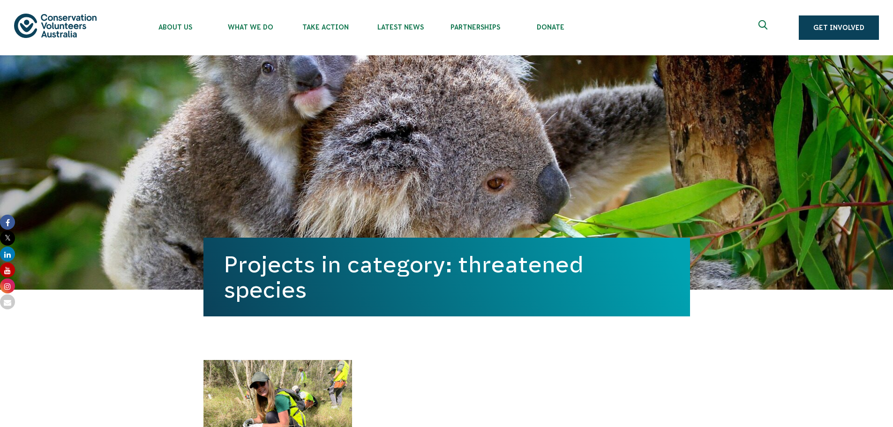 The height and width of the screenshot is (427, 893). Describe the element at coordinates (55, 25) in the screenshot. I see `img: logo.svg` at that location.